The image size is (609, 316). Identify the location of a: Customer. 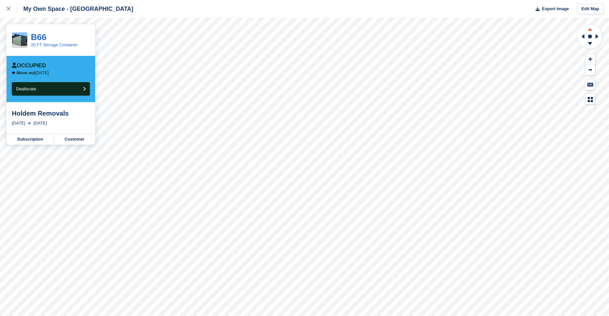
(75, 139).